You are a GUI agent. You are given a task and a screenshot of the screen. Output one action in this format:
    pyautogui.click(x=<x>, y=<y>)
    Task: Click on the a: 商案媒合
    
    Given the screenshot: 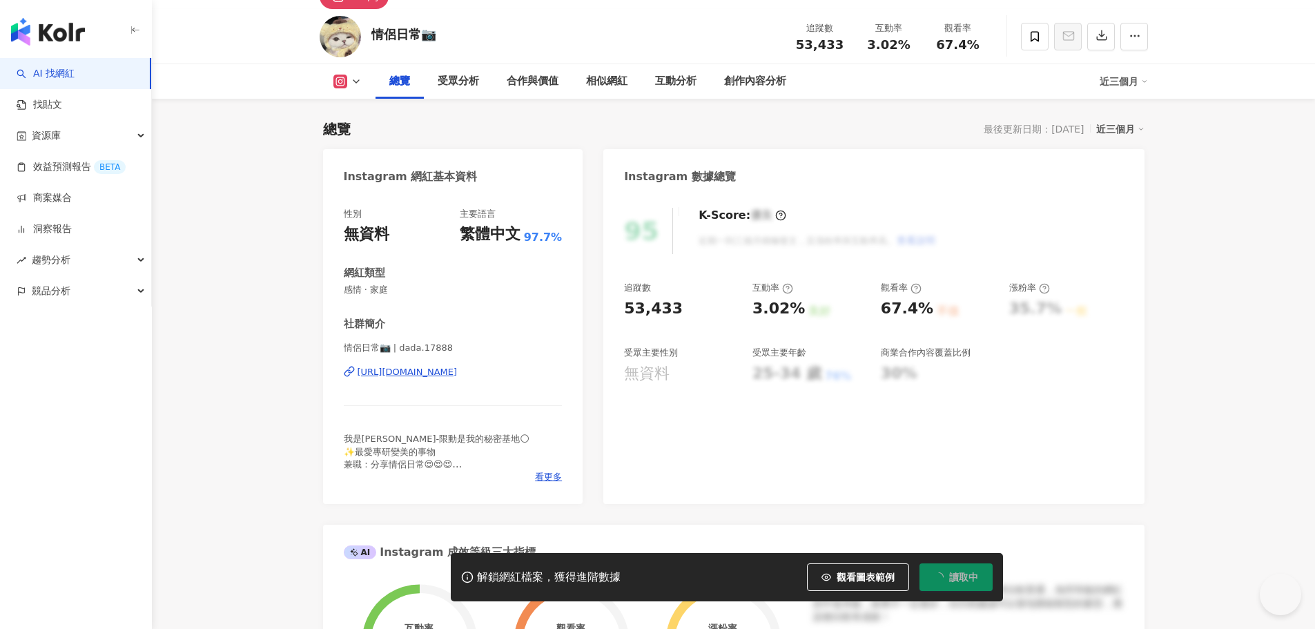 What is the action you would take?
    pyautogui.click(x=44, y=198)
    